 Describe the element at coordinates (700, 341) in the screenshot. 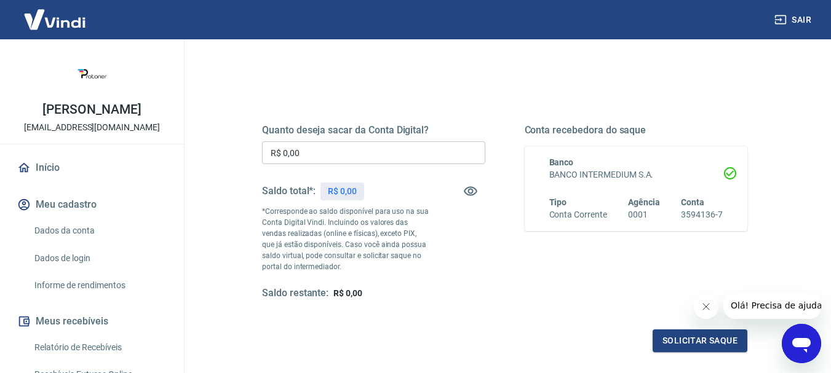

I see `button: Solicitar saque` at that location.